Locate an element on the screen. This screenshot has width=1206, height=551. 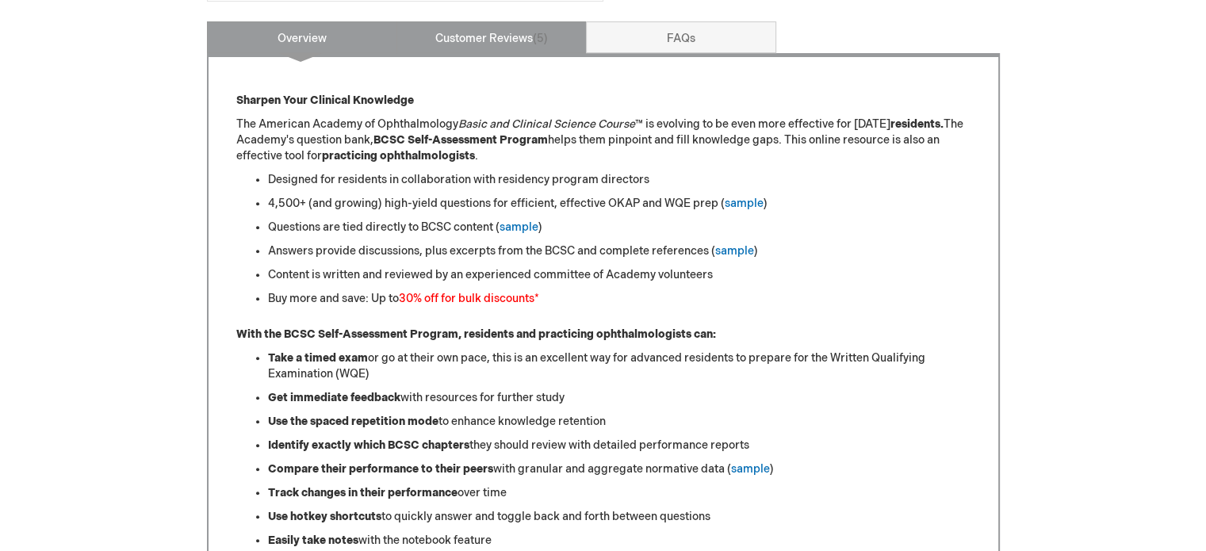
li: with resources for further study is located at coordinates (619, 398).